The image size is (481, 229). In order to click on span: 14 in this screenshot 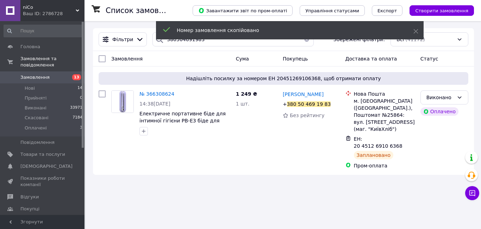, I will do `click(80, 88)`.